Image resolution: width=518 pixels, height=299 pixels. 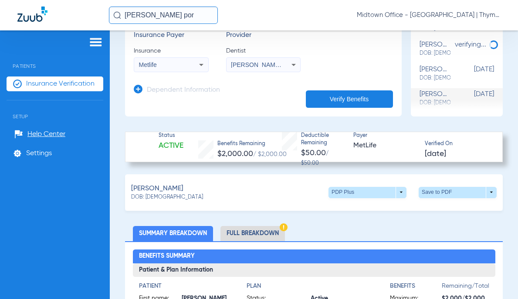 What do you see at coordinates (60, 84) in the screenshot?
I see `span: Insurance Verification` at bounding box center [60, 84].